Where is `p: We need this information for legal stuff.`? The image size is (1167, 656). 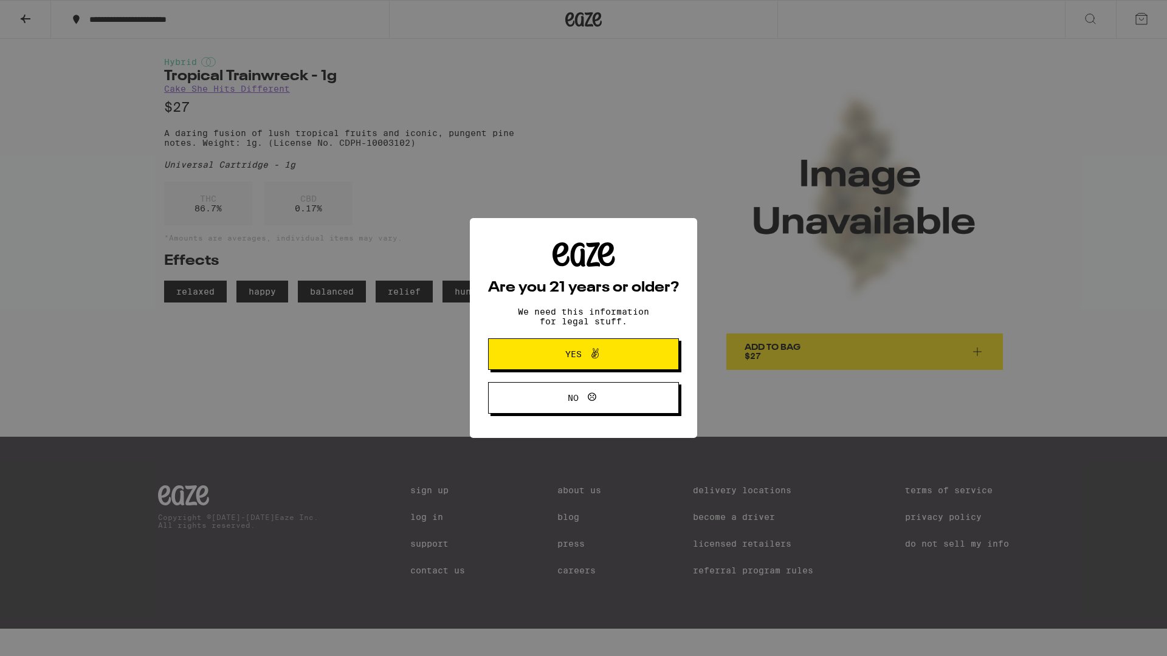
p: We need this information for legal stuff. is located at coordinates (583, 317).